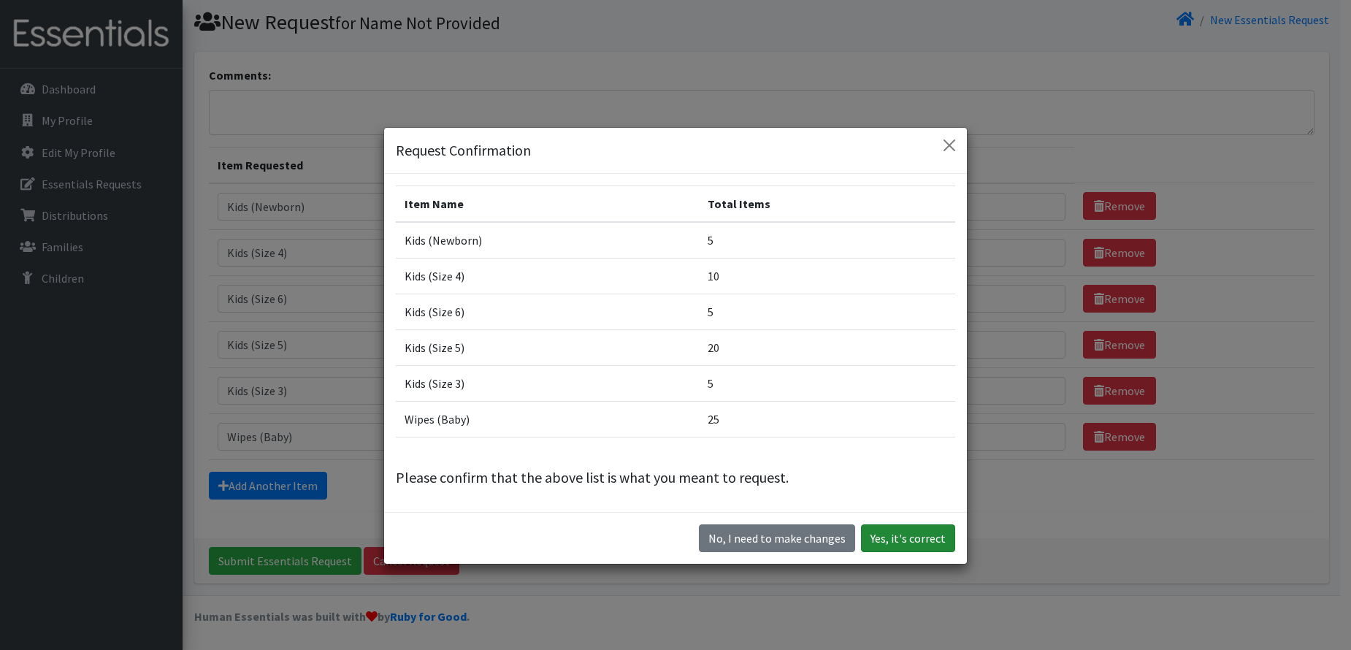  Describe the element at coordinates (827, 275) in the screenshot. I see `td: 10` at that location.